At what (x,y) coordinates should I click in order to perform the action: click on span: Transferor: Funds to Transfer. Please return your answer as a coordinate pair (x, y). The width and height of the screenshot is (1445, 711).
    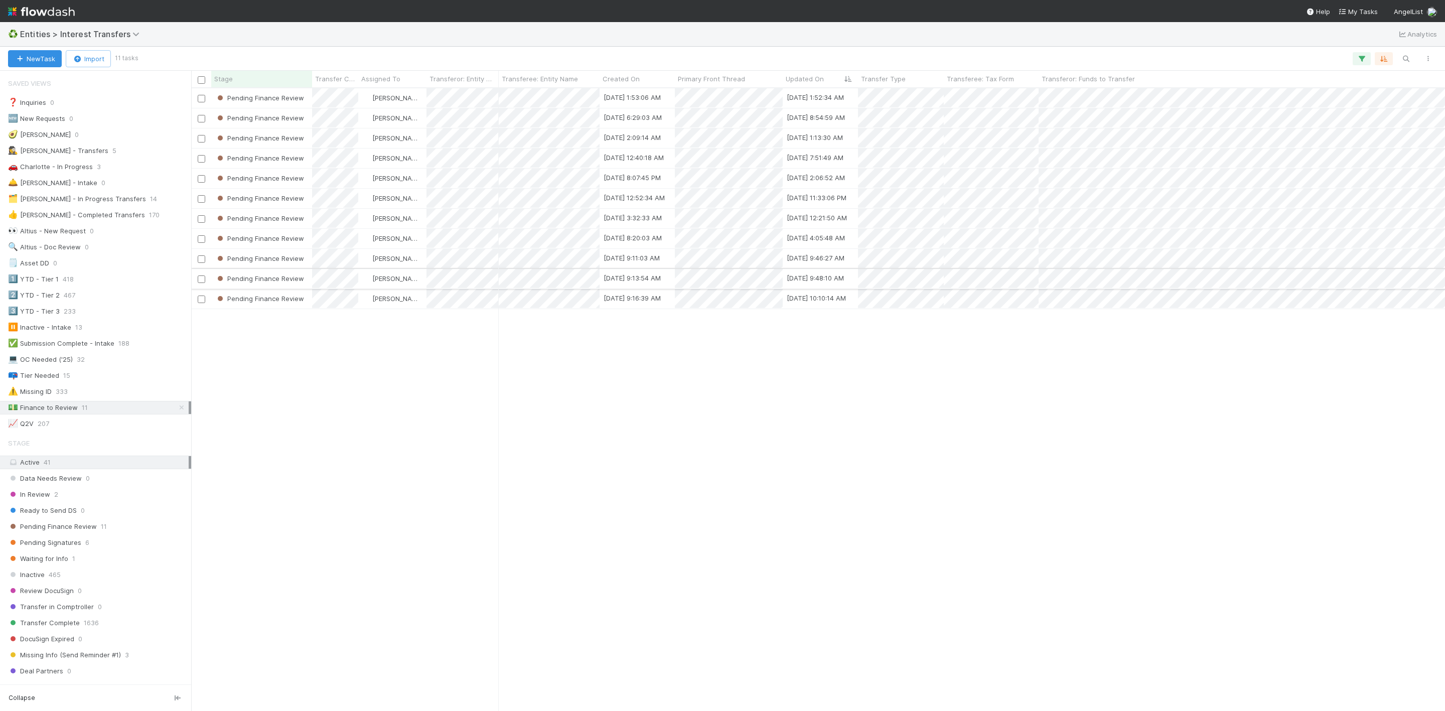
    Looking at the image, I should click on (1089, 79).